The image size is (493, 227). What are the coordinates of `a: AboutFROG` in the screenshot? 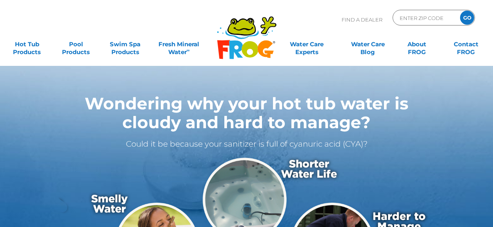 It's located at (417, 44).